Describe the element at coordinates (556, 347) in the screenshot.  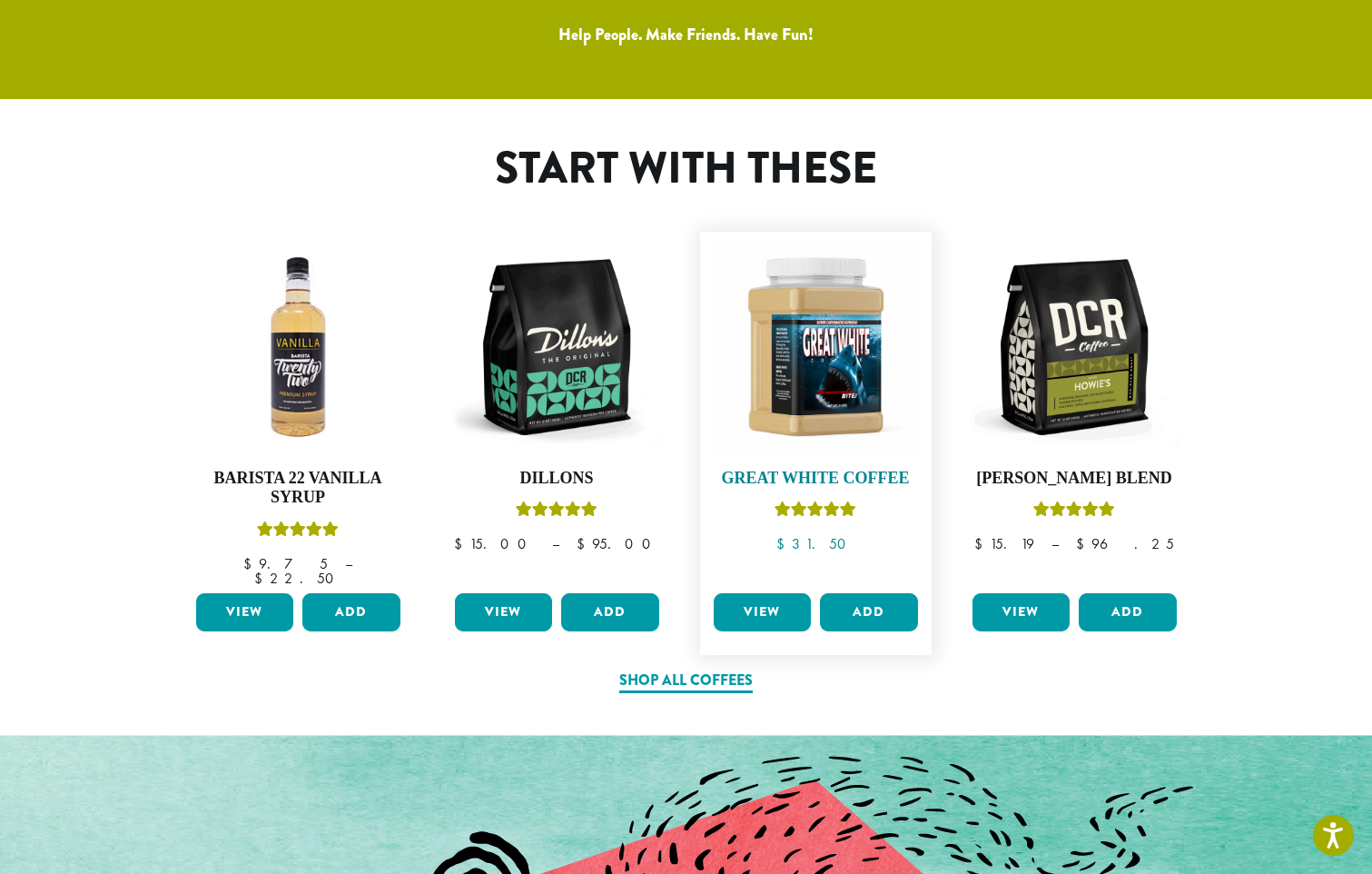
I see `img: DCR-12oz-Dillons-Stock-scaled.png` at that location.